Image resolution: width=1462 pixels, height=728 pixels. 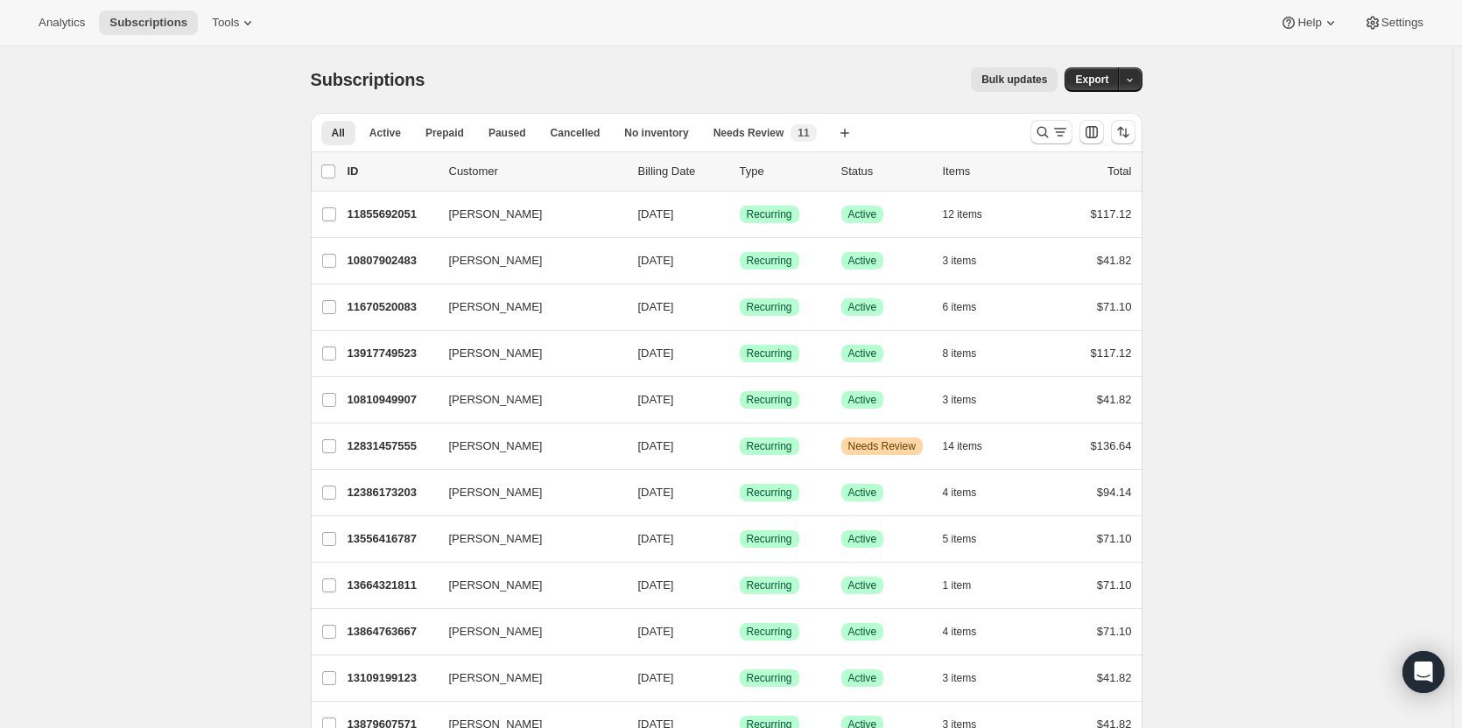 I want to click on p: Status, so click(x=885, y=172).